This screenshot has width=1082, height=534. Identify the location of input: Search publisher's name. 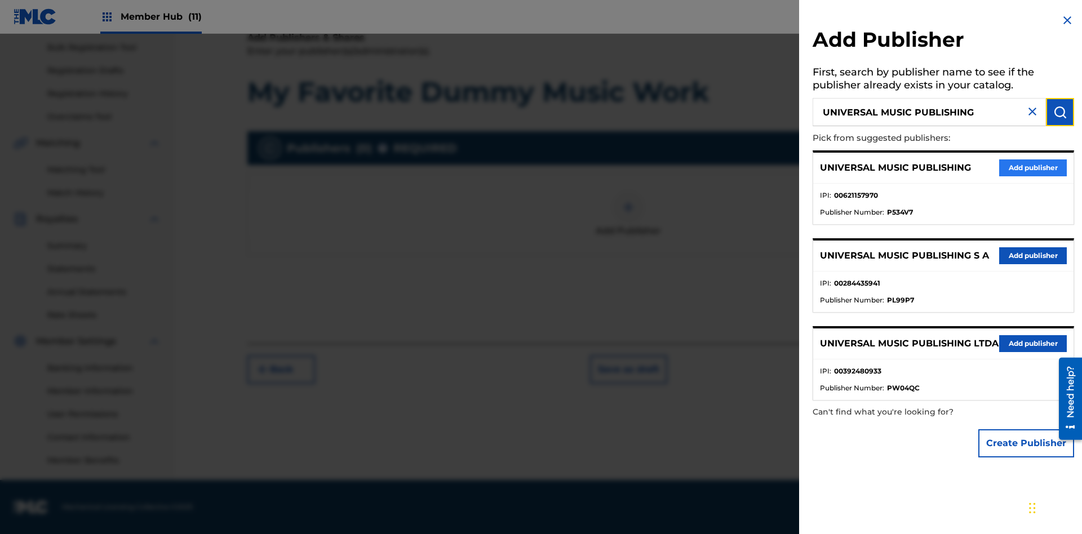
(930, 112).